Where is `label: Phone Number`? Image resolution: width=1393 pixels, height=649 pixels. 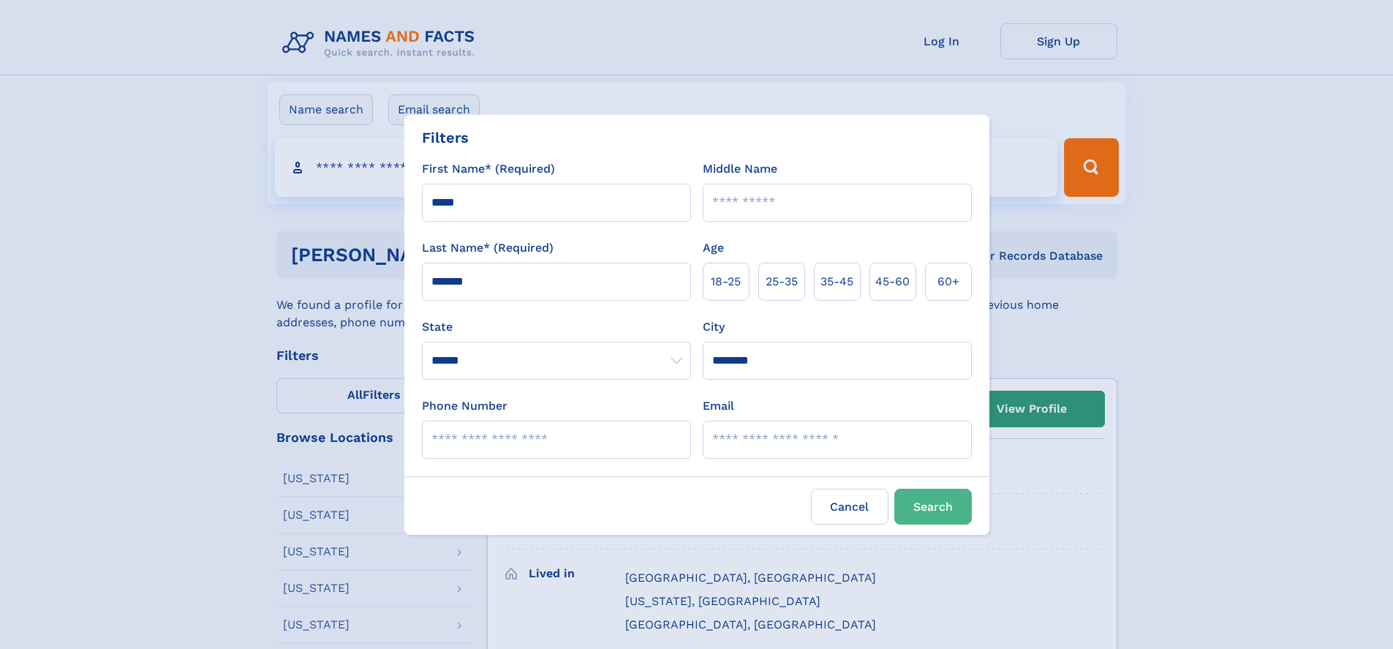
label: Phone Number is located at coordinates (464, 406).